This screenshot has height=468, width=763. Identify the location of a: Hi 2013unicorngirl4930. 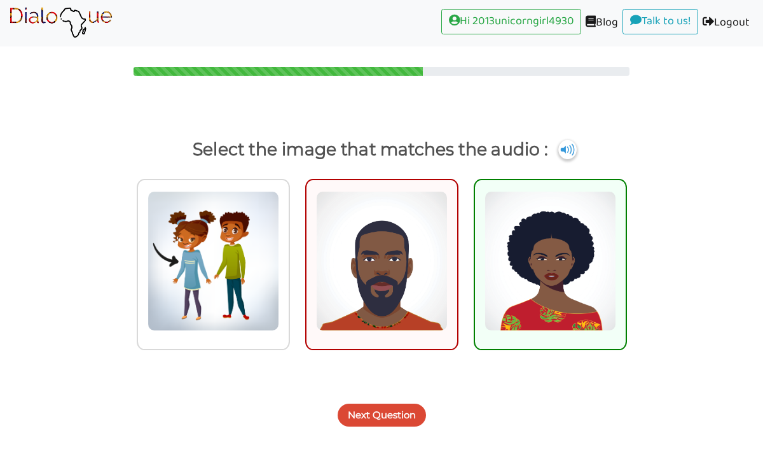
(512, 22).